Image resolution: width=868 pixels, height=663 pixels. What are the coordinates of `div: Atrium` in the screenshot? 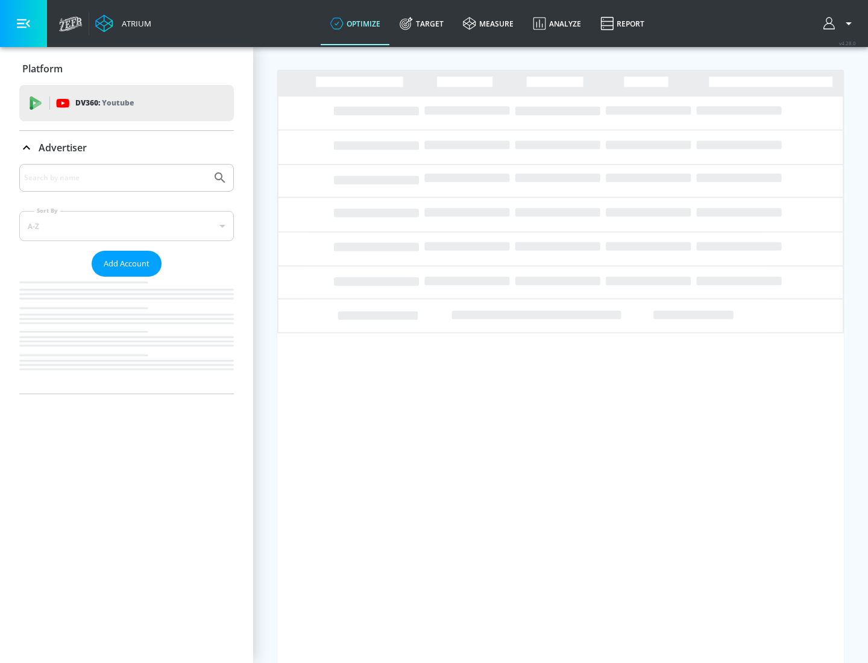 It's located at (134, 24).